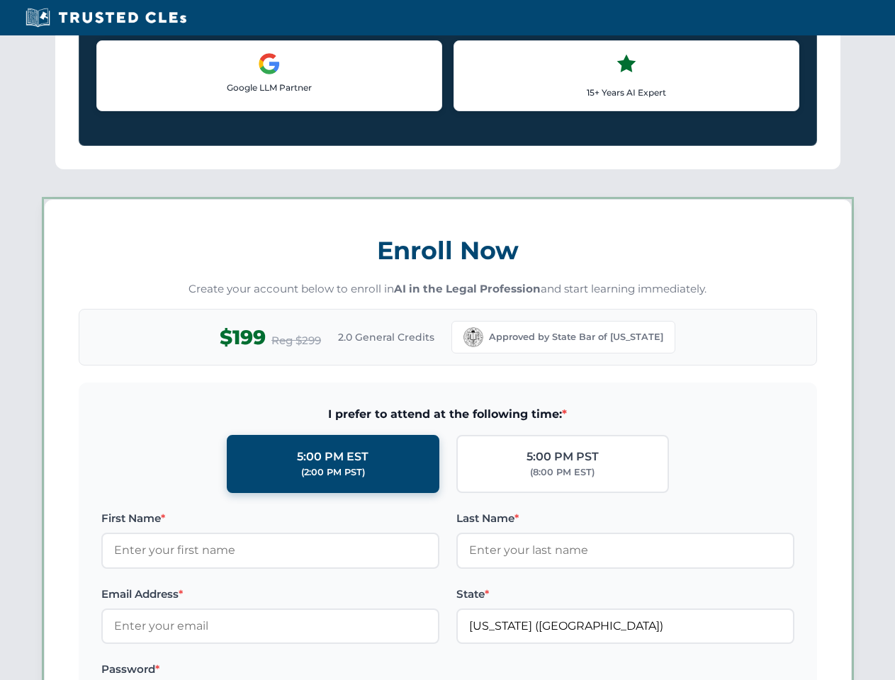  I want to click on p: 15+ Years AI Expert, so click(626, 92).